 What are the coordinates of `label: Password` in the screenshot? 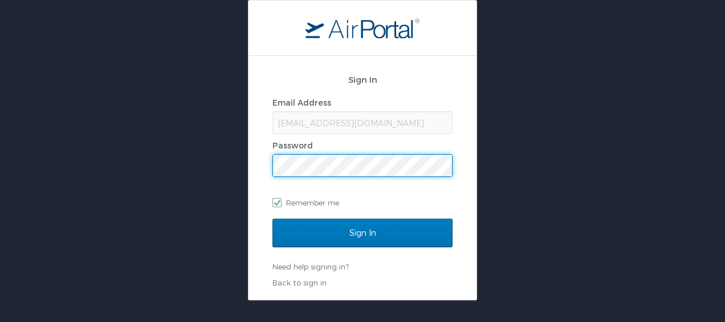 It's located at (293, 145).